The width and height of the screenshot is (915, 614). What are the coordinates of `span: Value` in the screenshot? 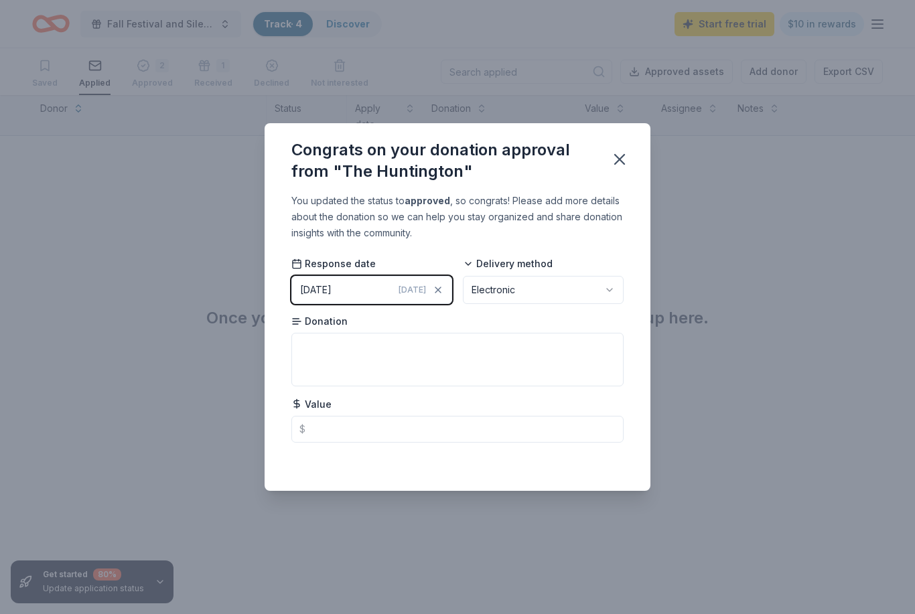 It's located at (312, 405).